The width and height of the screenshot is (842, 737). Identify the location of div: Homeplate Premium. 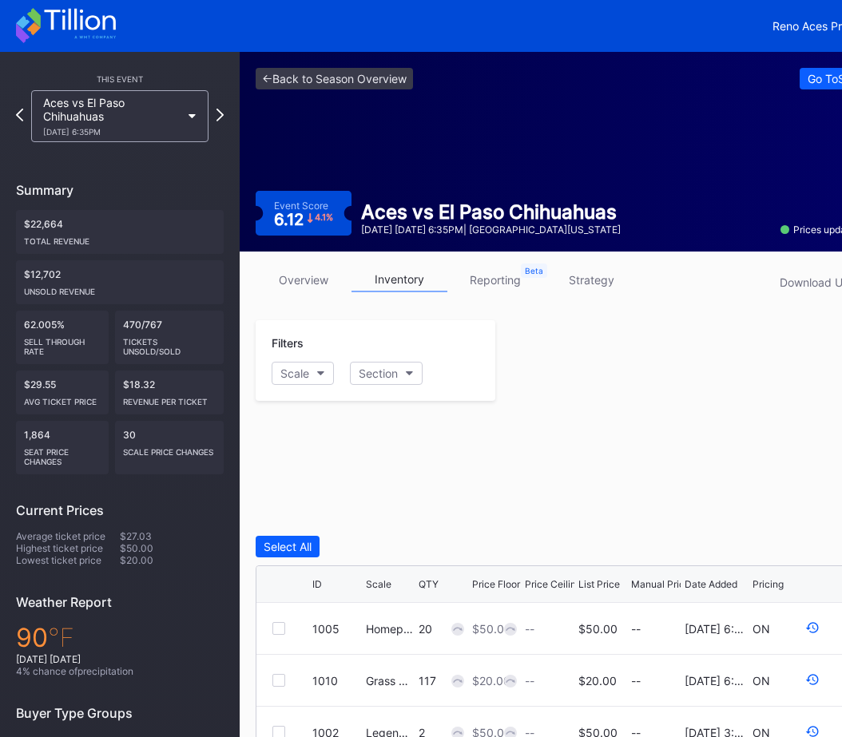
(391, 629).